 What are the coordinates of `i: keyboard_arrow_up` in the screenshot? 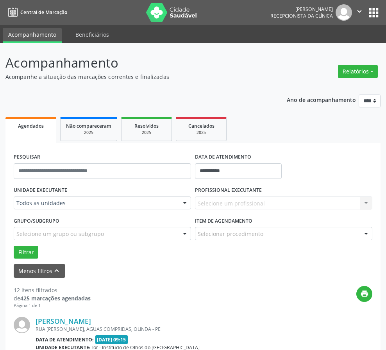 It's located at (57, 271).